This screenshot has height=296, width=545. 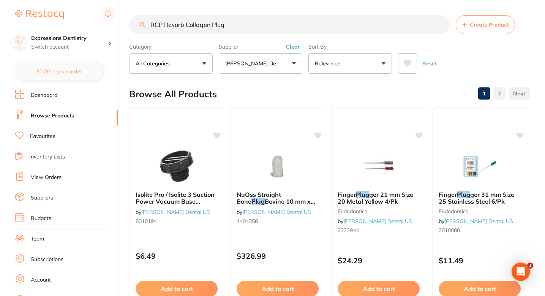 I want to click on p: $11.49, so click(x=479, y=260).